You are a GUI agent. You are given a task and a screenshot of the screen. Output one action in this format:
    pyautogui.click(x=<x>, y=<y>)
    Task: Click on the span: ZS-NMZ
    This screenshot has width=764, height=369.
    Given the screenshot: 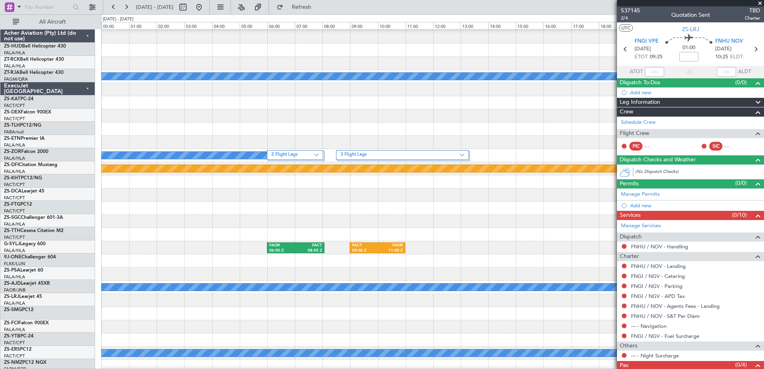 What is the action you would take?
    pyautogui.click(x=13, y=363)
    